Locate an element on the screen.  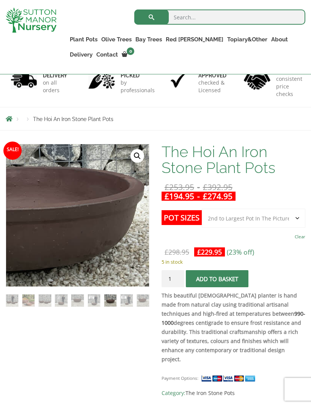
a: Delivery is located at coordinates (81, 55).